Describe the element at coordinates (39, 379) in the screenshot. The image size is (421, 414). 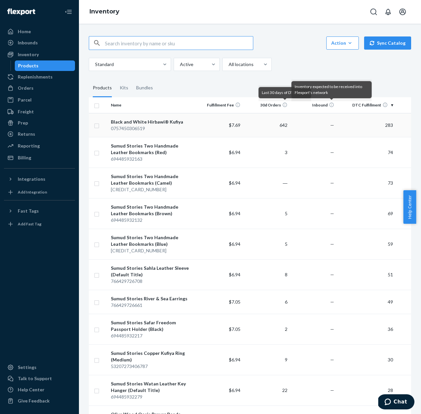
I see `button: Talk to Support` at that location.